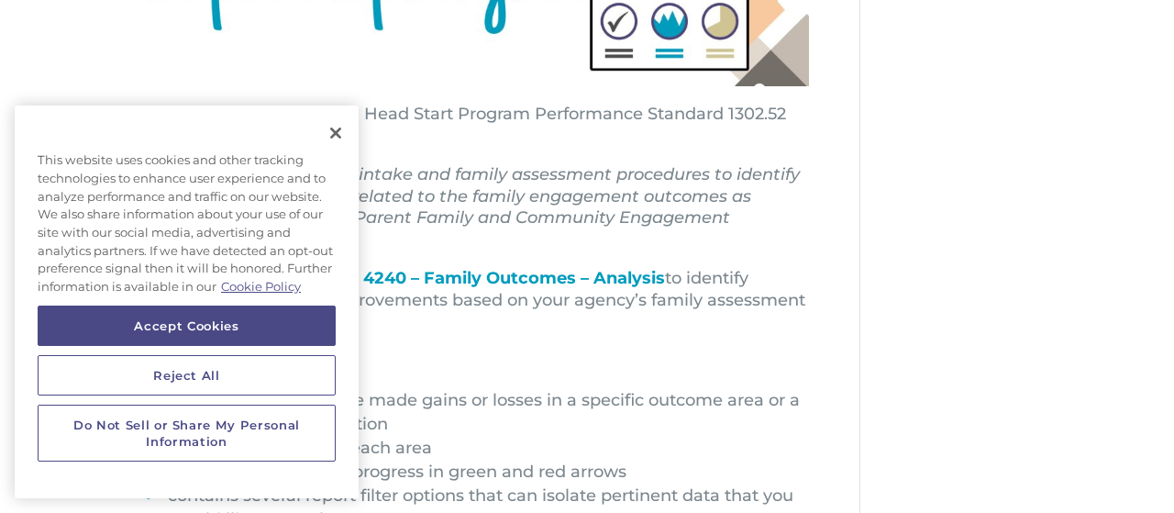  I want to click on button: Do Not Sell or Share My Personal Information, so click(186, 433).